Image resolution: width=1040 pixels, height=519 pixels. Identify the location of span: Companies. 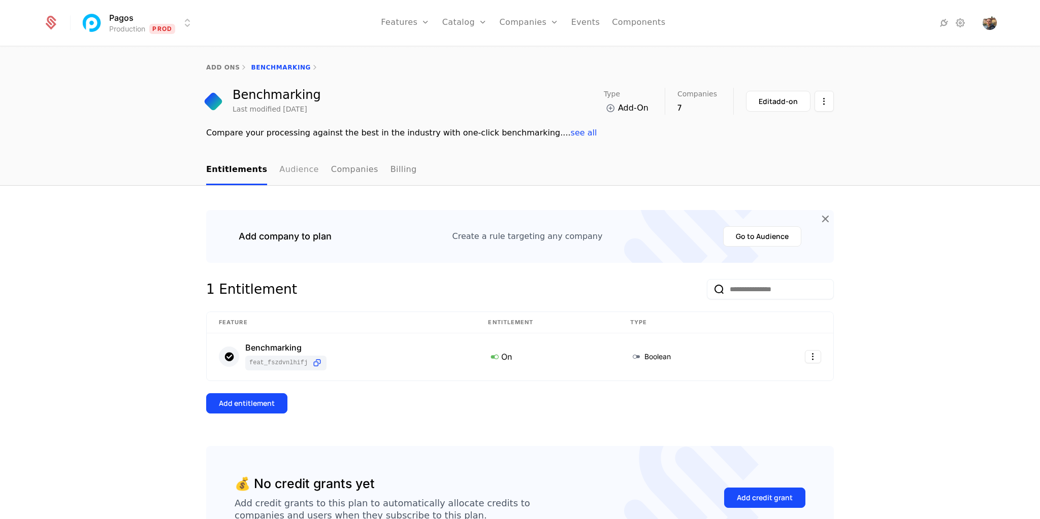
(697, 94).